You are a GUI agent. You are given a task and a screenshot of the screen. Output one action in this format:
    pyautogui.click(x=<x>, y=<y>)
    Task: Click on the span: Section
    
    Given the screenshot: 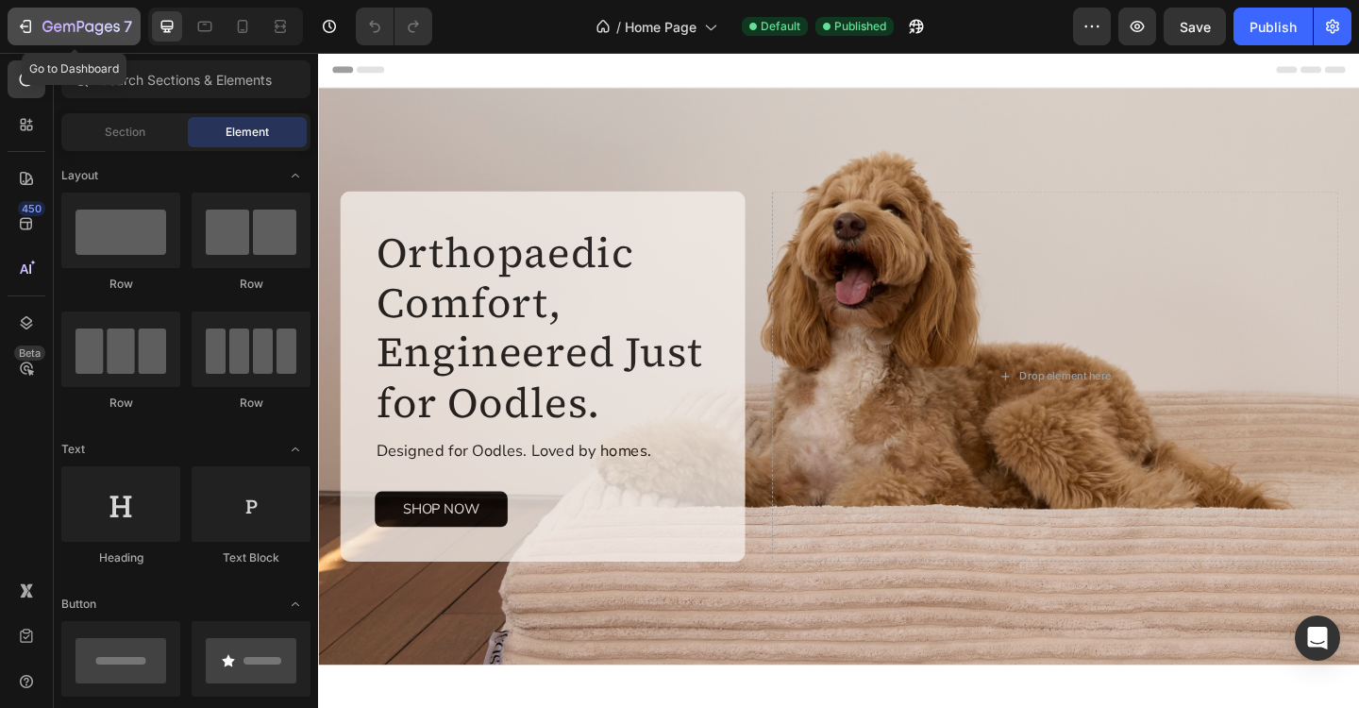 What is the action you would take?
    pyautogui.click(x=125, y=132)
    